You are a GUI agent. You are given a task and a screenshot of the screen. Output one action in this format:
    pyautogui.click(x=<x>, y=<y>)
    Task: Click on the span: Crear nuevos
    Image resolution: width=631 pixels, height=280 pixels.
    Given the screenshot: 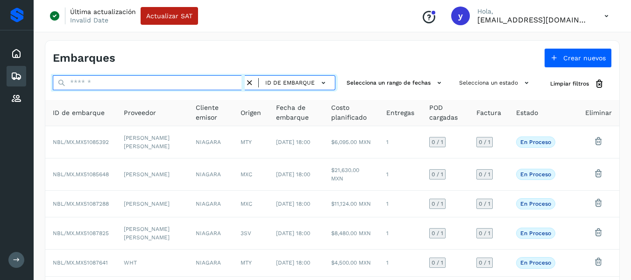 What is the action you would take?
    pyautogui.click(x=584, y=58)
    